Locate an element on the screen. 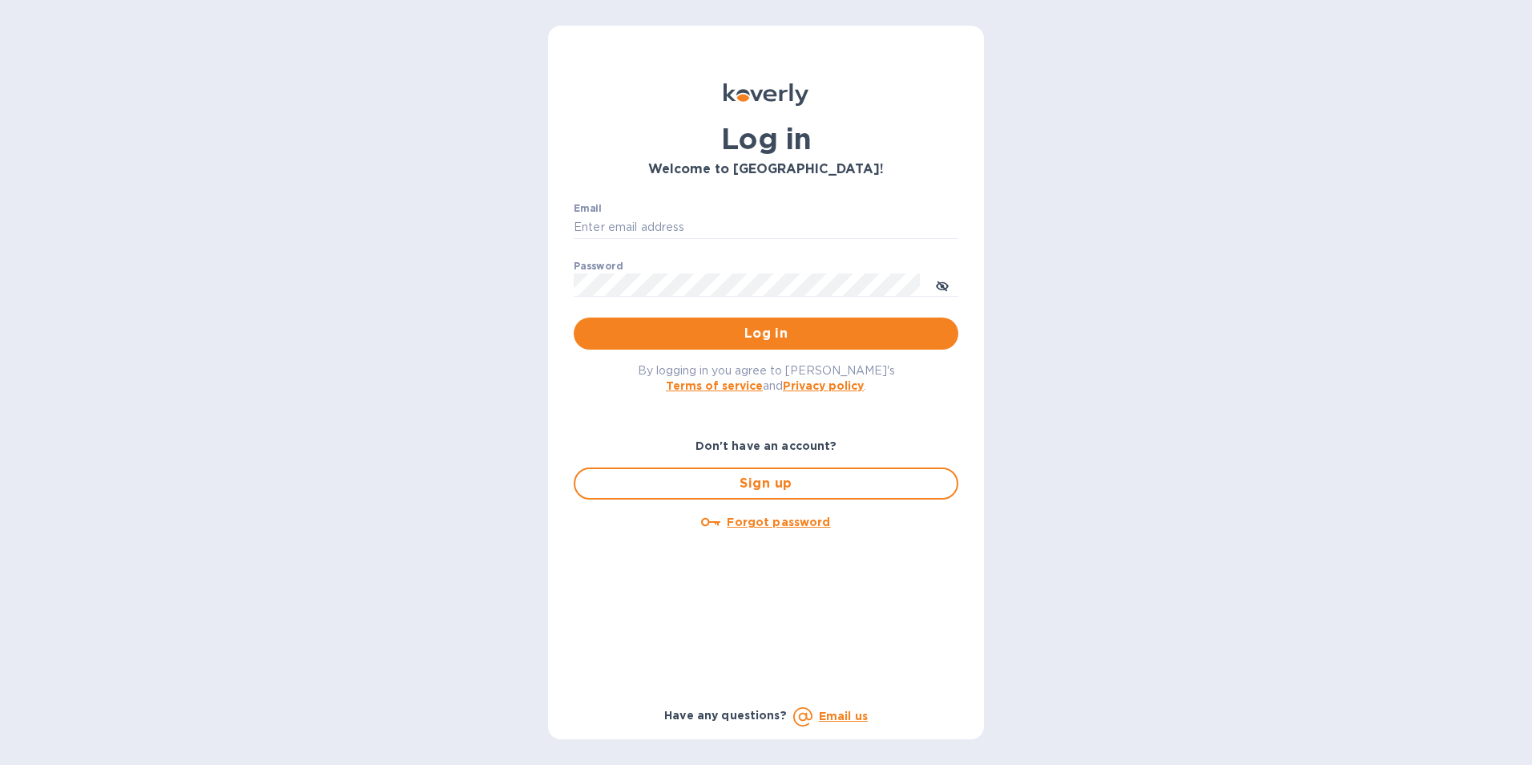 The image size is (1532, 765). b: Don't have an account? is located at coordinates (766, 446).